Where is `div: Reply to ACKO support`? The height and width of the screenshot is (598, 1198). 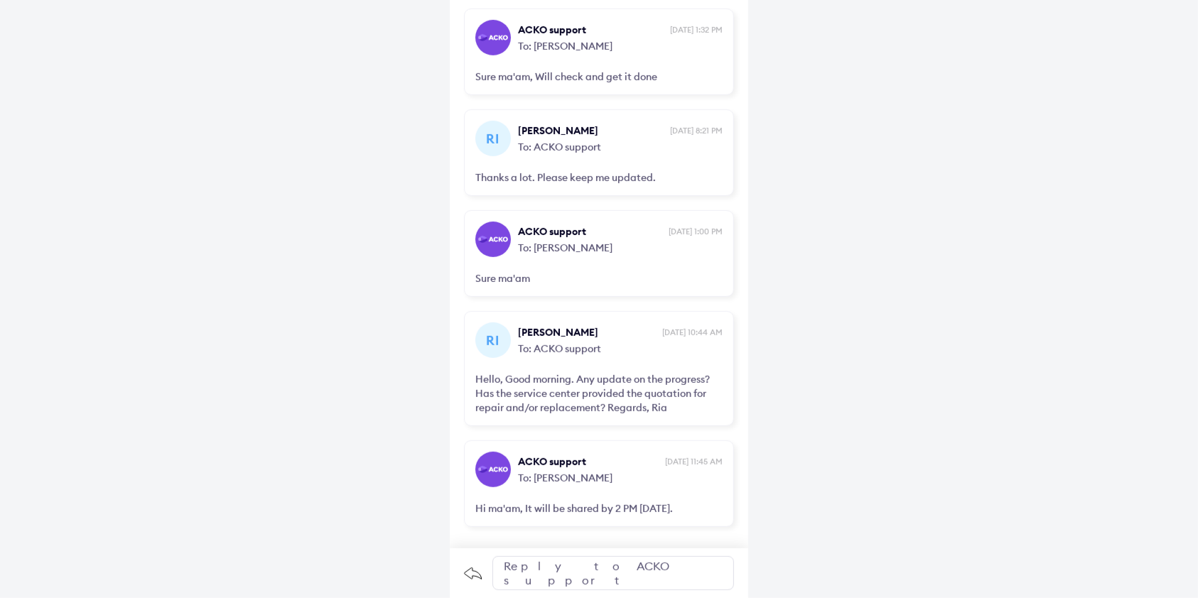 div: Reply to ACKO support is located at coordinates (613, 573).